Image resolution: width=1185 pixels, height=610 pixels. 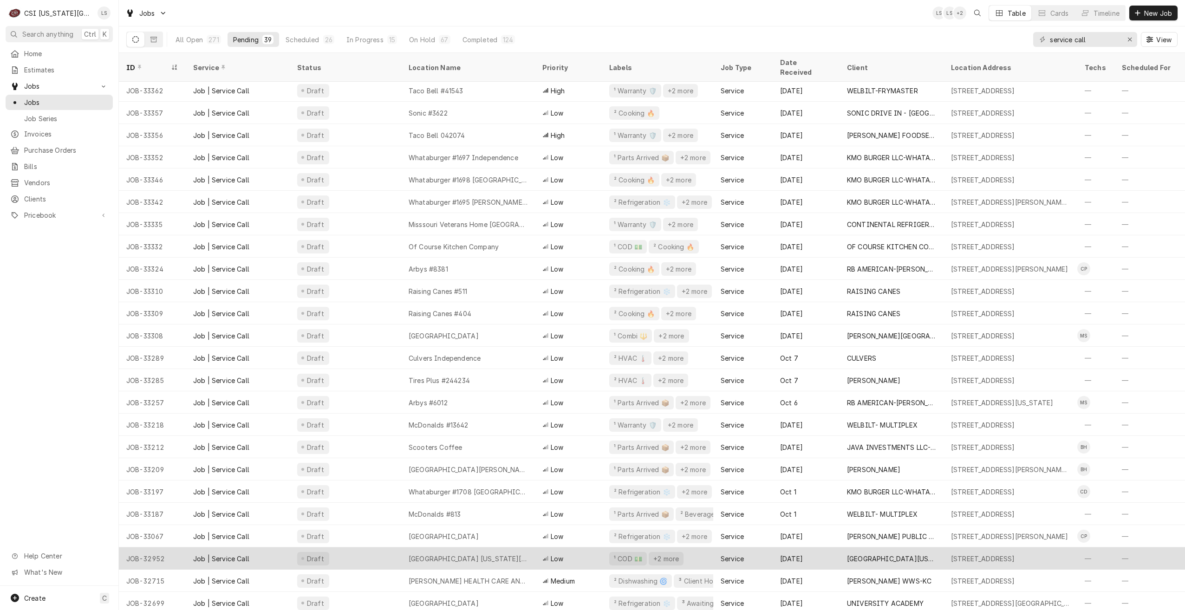 What do you see at coordinates (873, 291) in the screenshot?
I see `div: RAISING CANES` at bounding box center [873, 291].